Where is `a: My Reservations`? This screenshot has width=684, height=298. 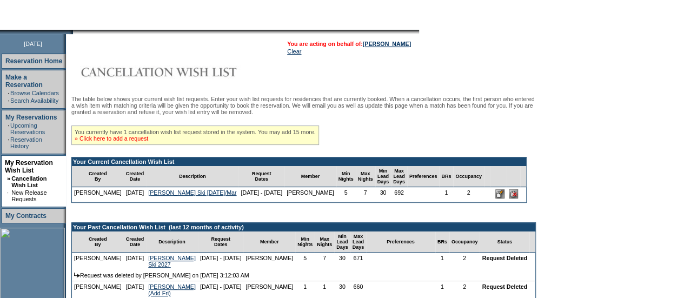
a: My Reservations is located at coordinates (31, 117).